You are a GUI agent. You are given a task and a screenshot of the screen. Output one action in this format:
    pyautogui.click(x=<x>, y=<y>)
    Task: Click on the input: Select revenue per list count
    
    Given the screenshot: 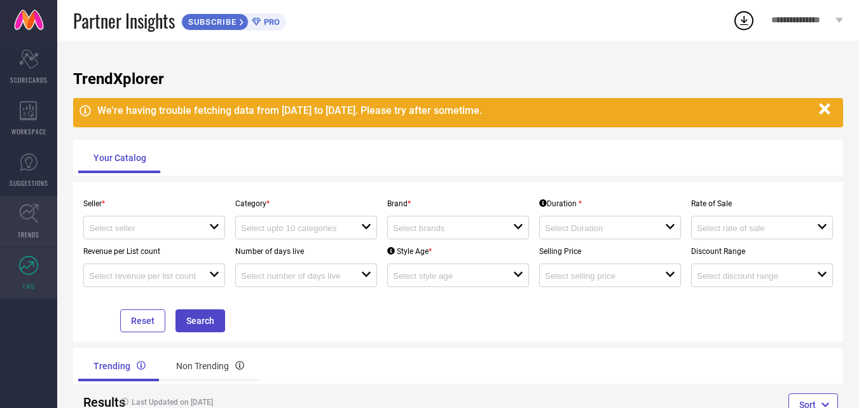 What is the action you would take?
    pyautogui.click(x=143, y=275)
    